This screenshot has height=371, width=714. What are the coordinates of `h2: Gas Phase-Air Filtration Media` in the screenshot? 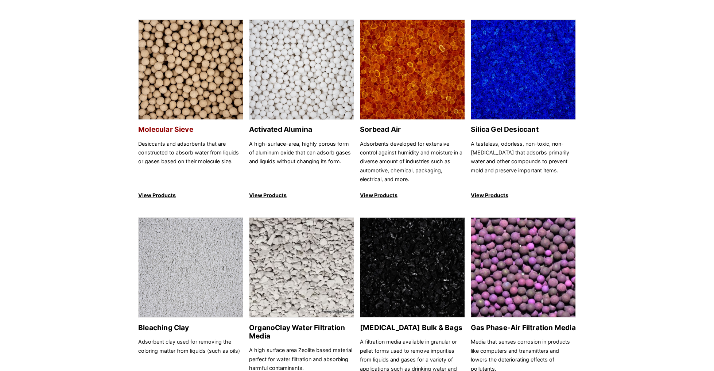 It's located at (523, 327).